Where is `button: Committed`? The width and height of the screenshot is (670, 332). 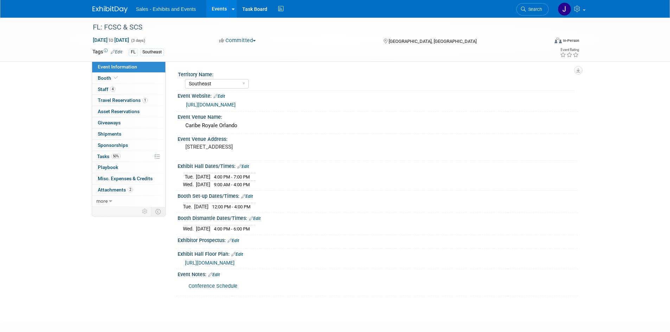 button: Committed is located at coordinates (237, 40).